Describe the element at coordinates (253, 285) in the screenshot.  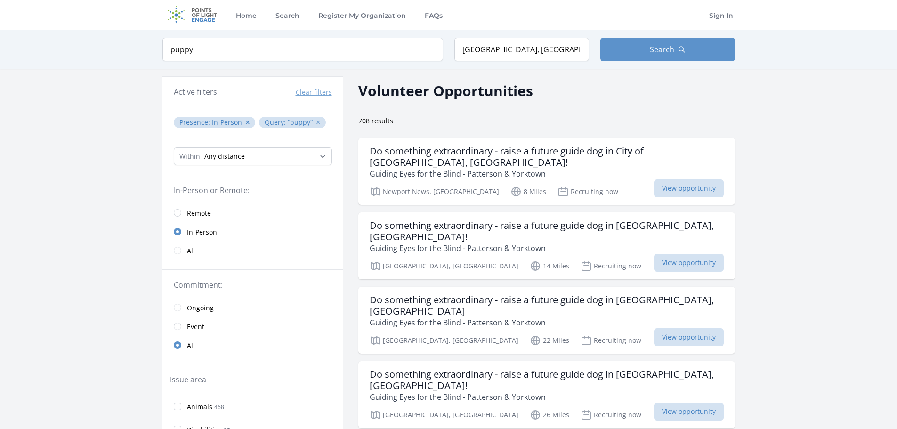
I see `legend: Commitment:` at that location.